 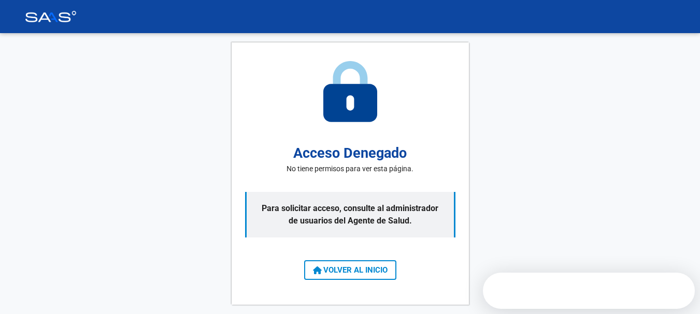 What do you see at coordinates (350, 270) in the screenshot?
I see `button: VOLVER AL INICIO` at bounding box center [350, 270].